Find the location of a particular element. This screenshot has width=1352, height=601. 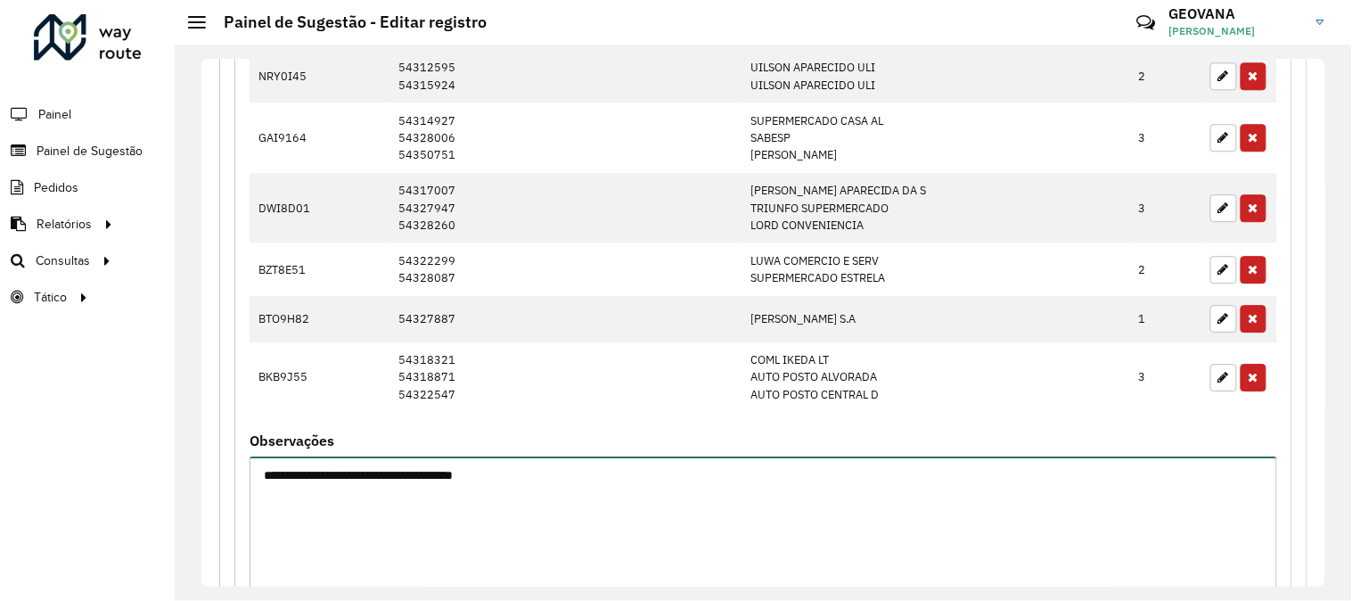

td: LUWA COMERCIO E SERV SUPERMERCADO ESTRELA is located at coordinates (935, 268).